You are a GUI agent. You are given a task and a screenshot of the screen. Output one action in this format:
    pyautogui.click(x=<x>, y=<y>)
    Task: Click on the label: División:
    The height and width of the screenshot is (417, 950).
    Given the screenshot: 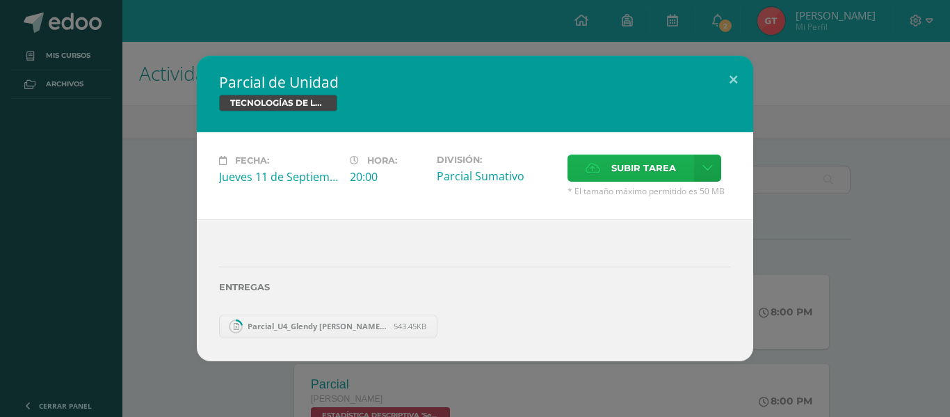 What is the action you would take?
    pyautogui.click(x=497, y=159)
    